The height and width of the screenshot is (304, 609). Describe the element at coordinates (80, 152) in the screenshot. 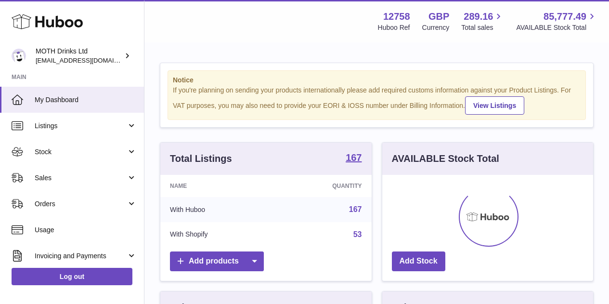

I see `span: Stock` at that location.